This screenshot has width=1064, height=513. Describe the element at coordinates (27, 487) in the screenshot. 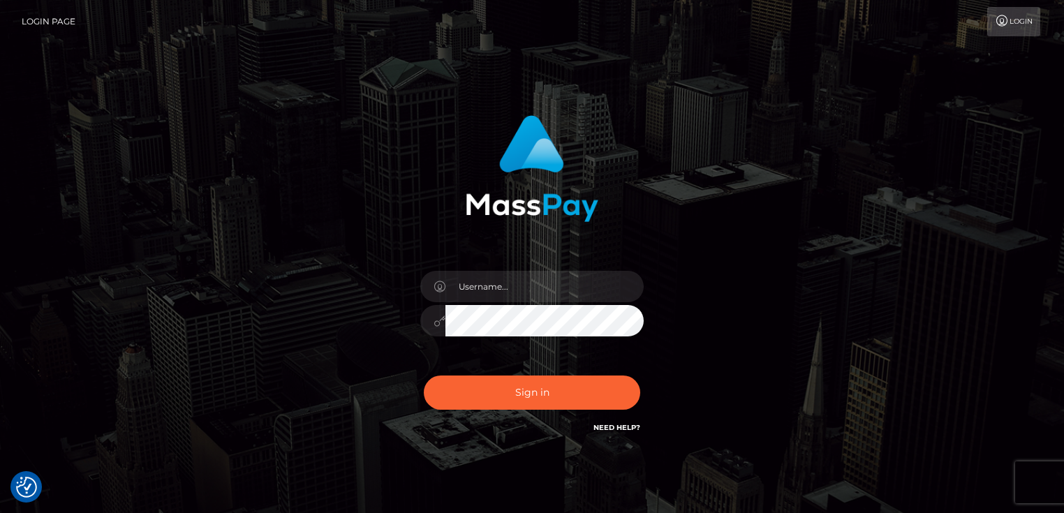

I see `img: Revisit consent button` at that location.